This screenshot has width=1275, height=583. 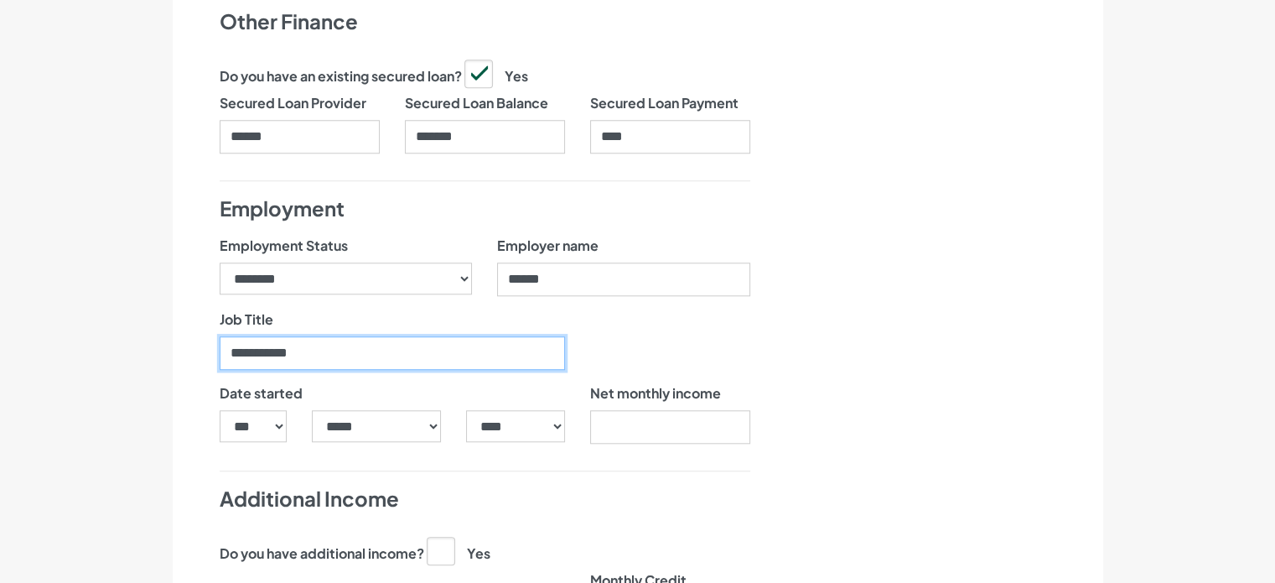 I want to click on label: Date started, so click(x=261, y=393).